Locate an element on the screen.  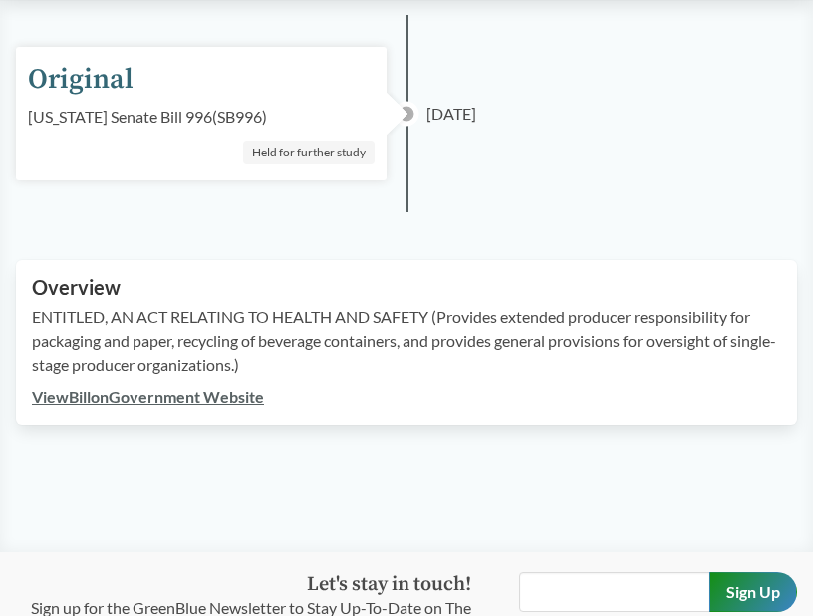
a: ViewBillonGovernment Website is located at coordinates (148, 396).